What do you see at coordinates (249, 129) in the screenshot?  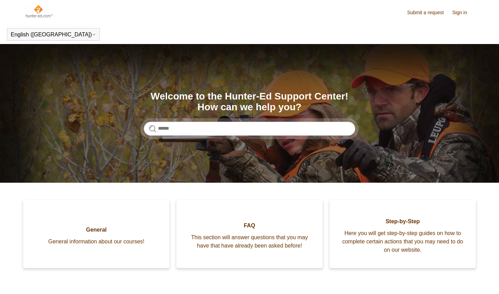 I see `input: Search` at bounding box center [249, 129].